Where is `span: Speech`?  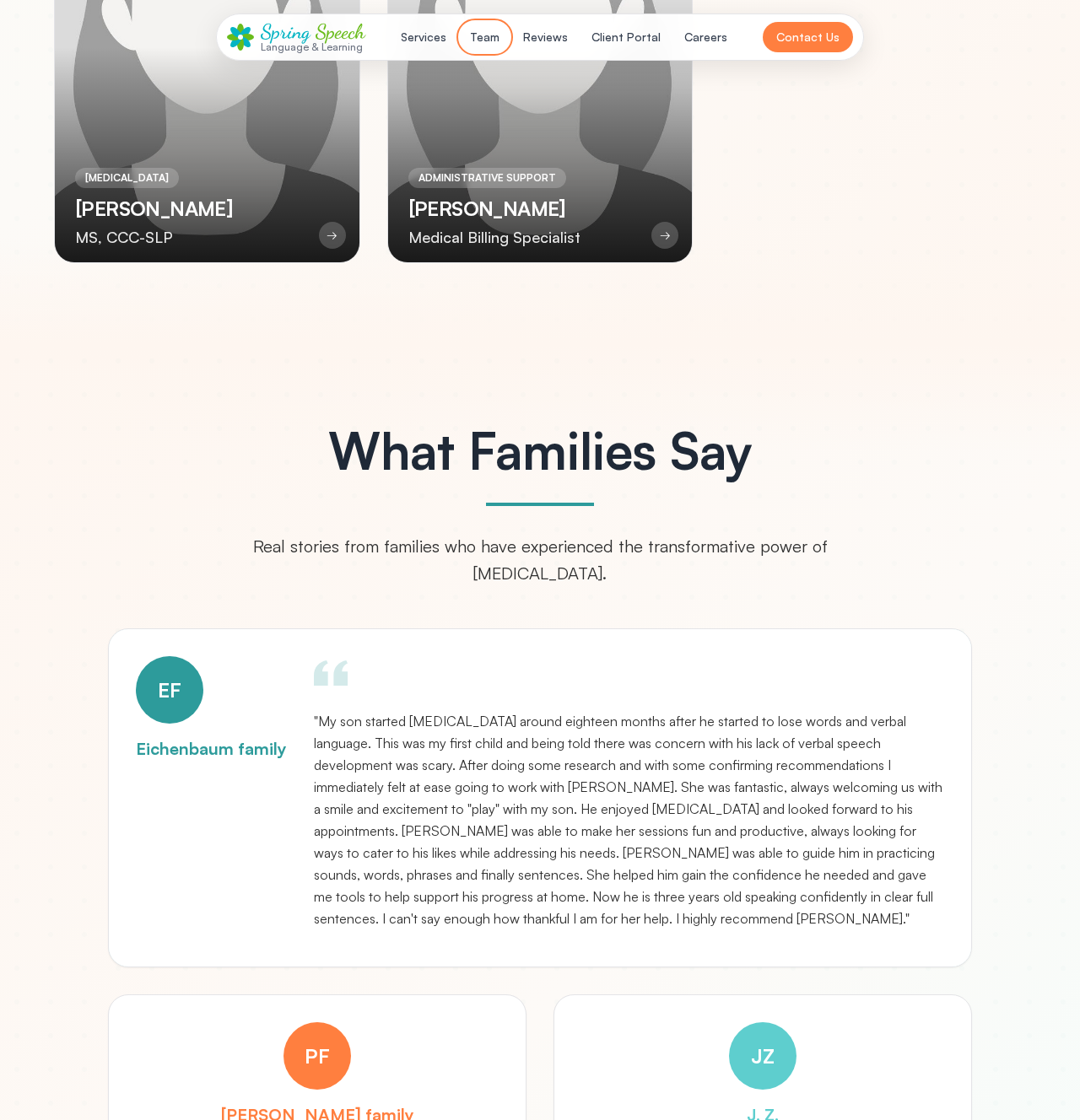
span: Speech is located at coordinates (340, 31).